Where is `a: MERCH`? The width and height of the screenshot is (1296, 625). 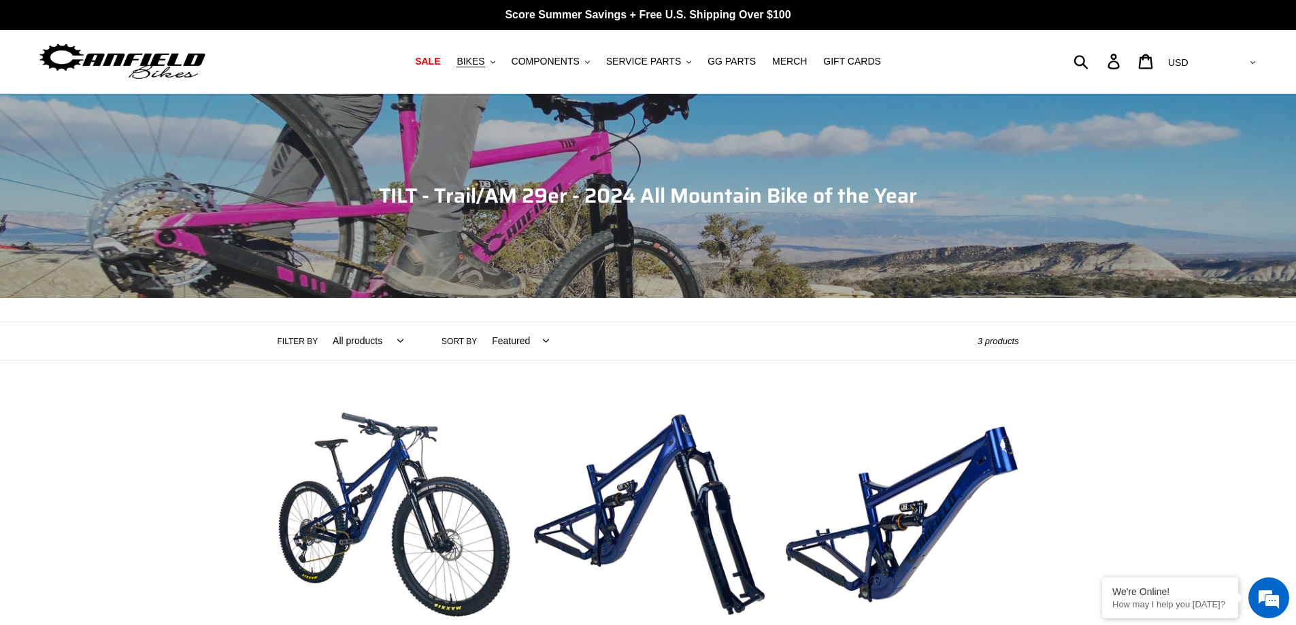 a: MERCH is located at coordinates (789, 61).